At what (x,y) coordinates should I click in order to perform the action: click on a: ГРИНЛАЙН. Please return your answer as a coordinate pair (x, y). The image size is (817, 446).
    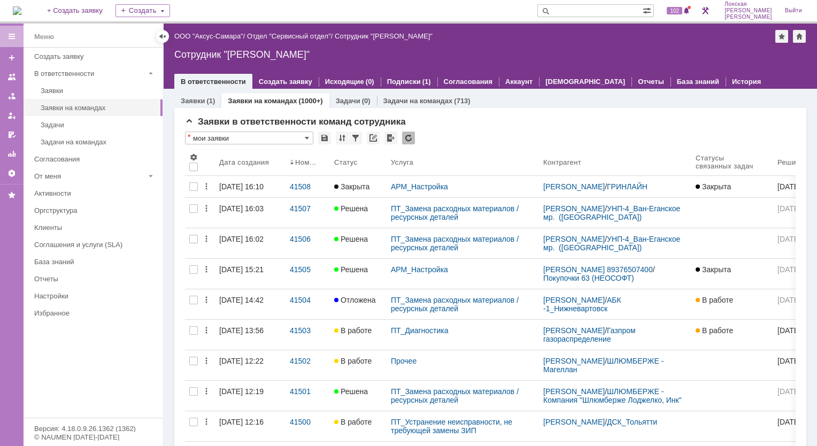
    Looking at the image, I should click on (627, 187).